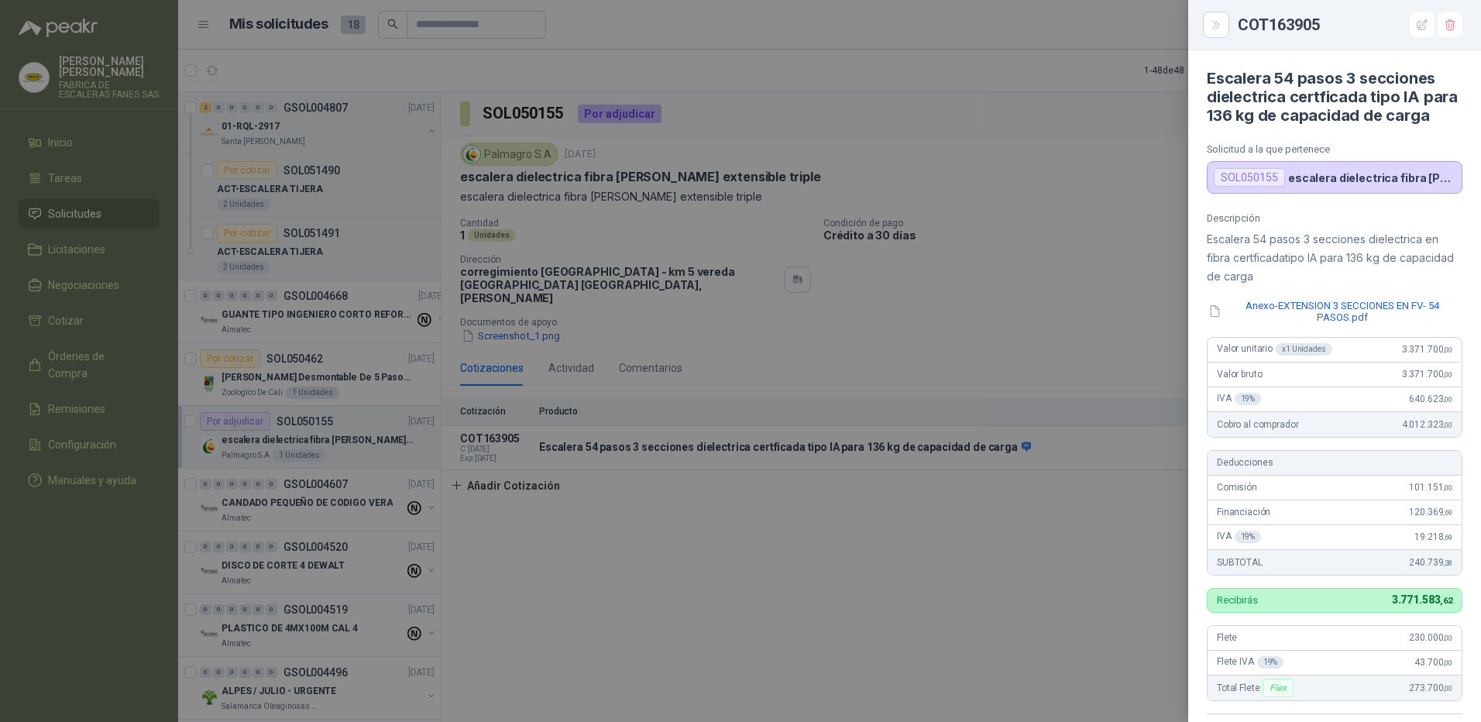 This screenshot has width=1481, height=722. What do you see at coordinates (1237, 487) in the screenshot?
I see `span: Comisión` at bounding box center [1237, 487].